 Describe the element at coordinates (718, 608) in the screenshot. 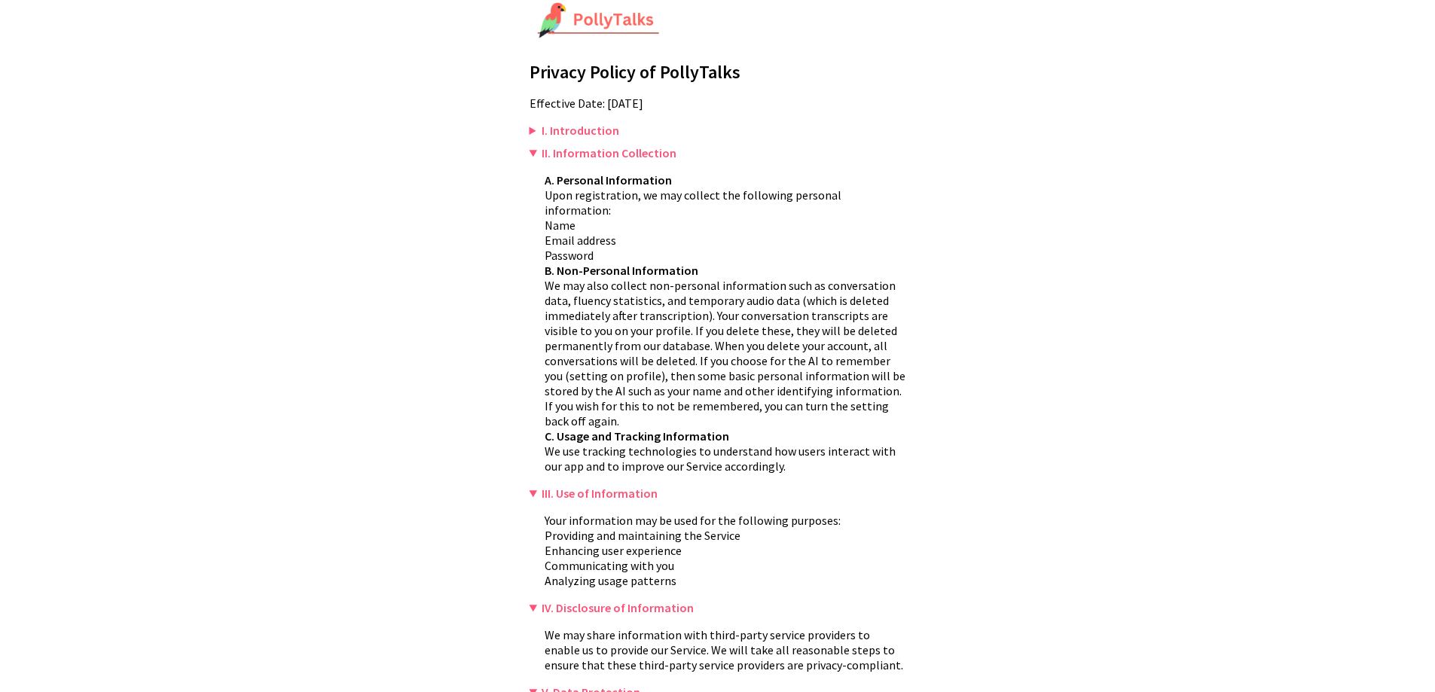

I see `summary: IV. Disclosure of Information` at that location.